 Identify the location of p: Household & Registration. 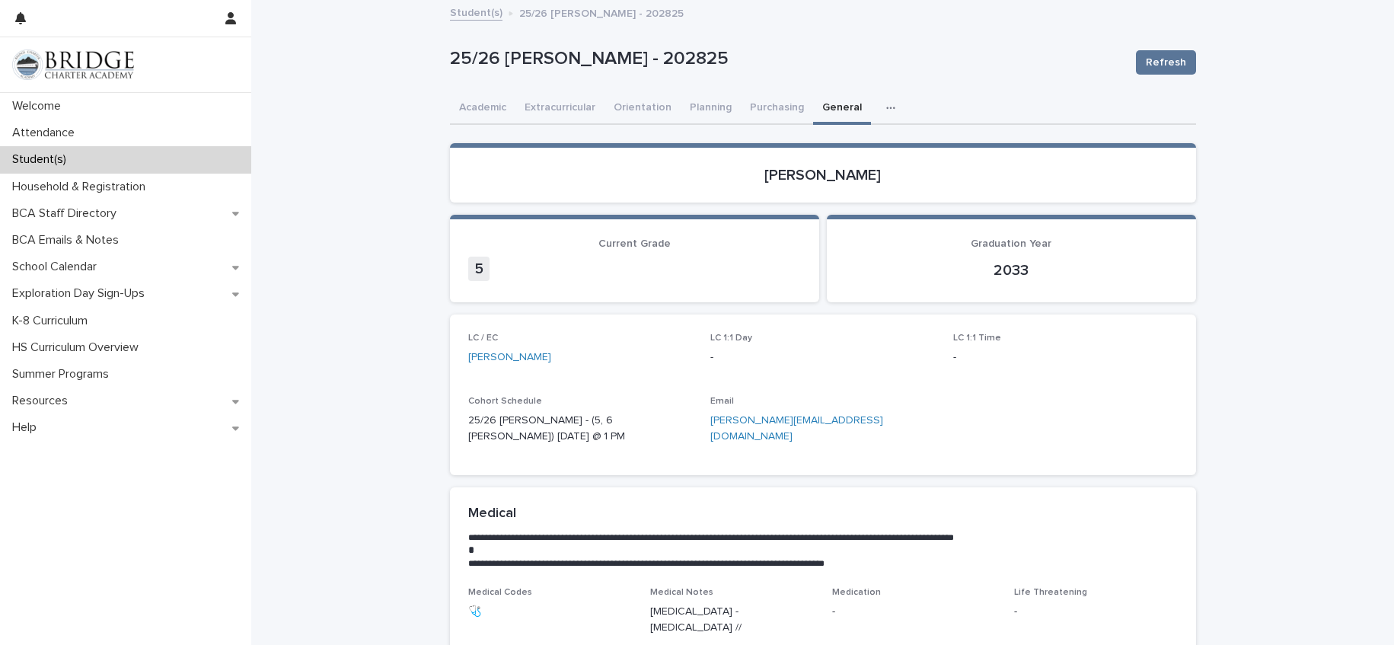
(81, 187).